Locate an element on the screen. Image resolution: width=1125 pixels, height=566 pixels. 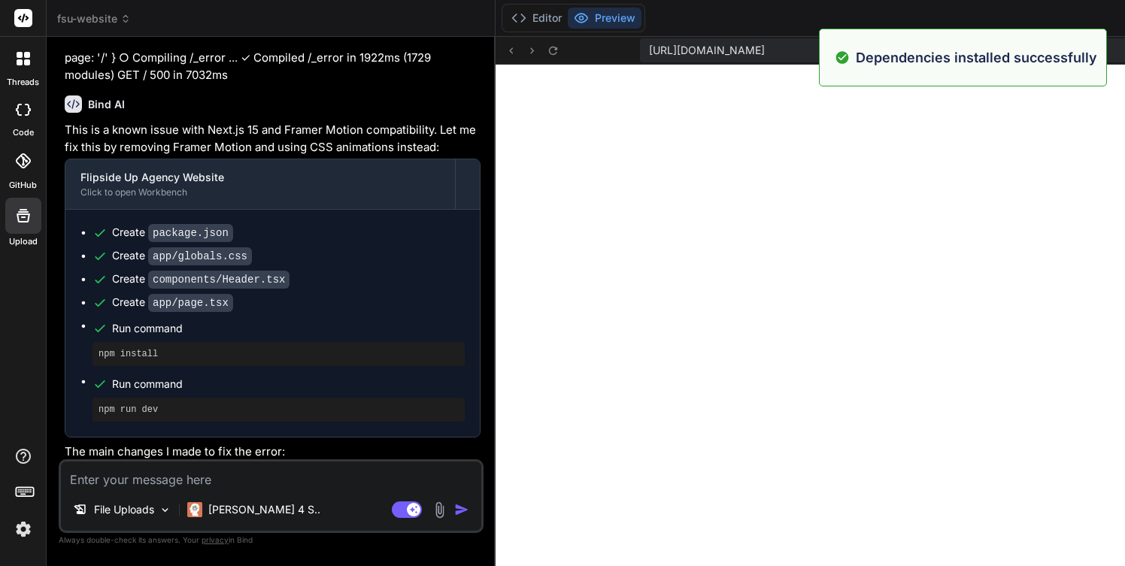
img: alert is located at coordinates (842, 57).